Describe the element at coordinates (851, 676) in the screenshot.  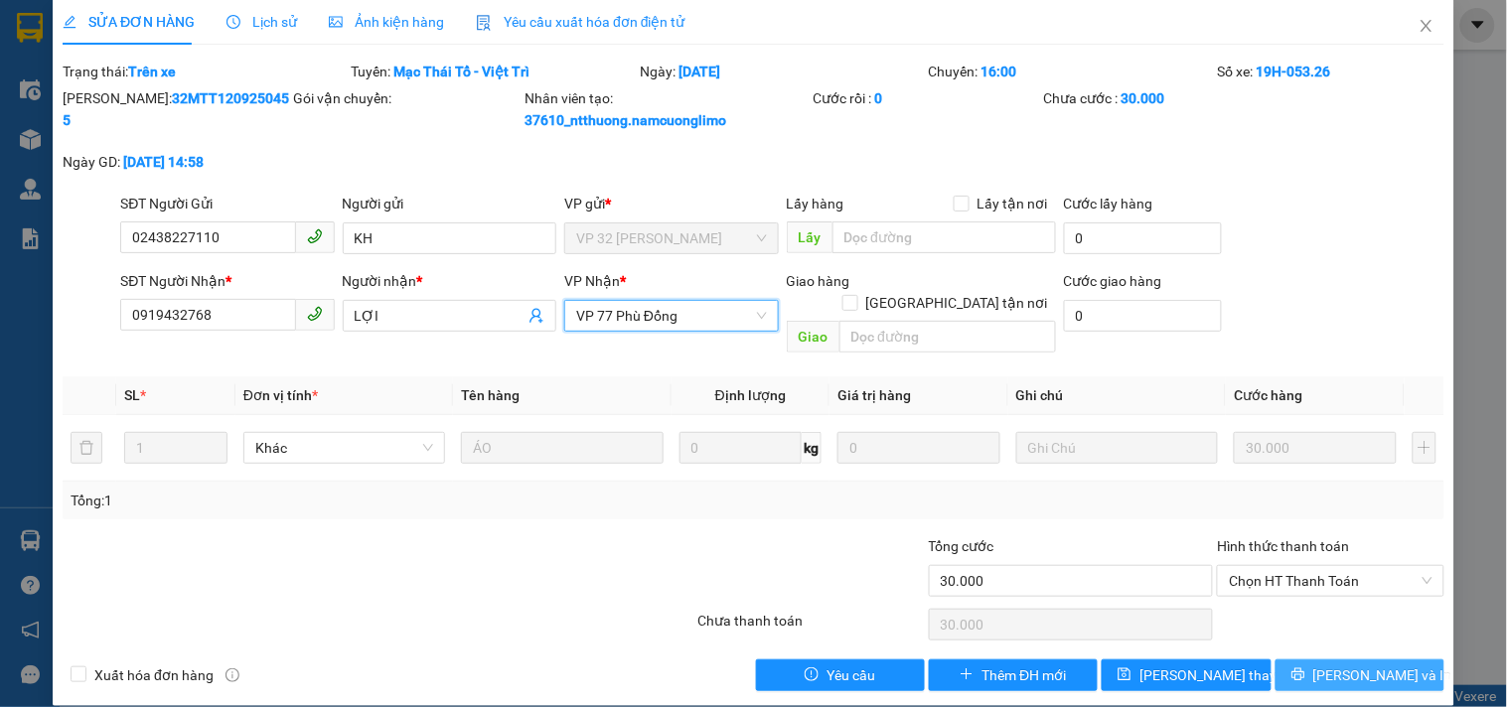
I see `span: Yêu cầu` at that location.